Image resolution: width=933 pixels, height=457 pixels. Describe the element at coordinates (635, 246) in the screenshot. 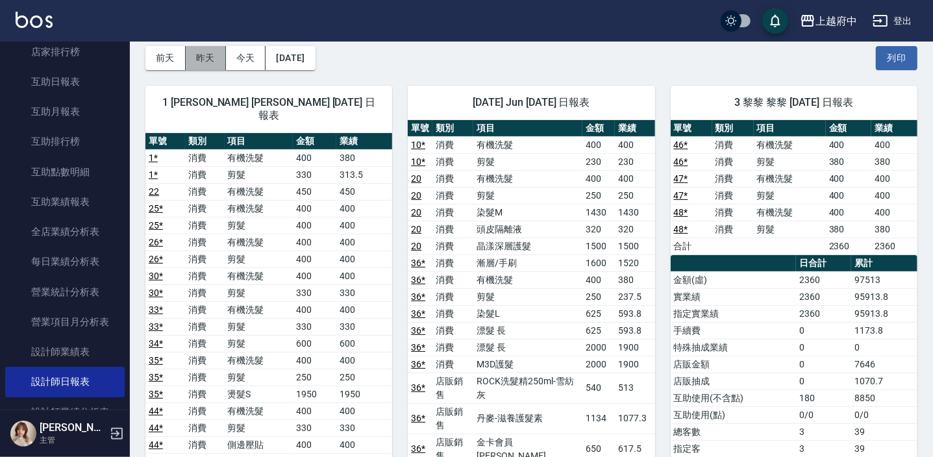

I see `td: 1500` at that location.